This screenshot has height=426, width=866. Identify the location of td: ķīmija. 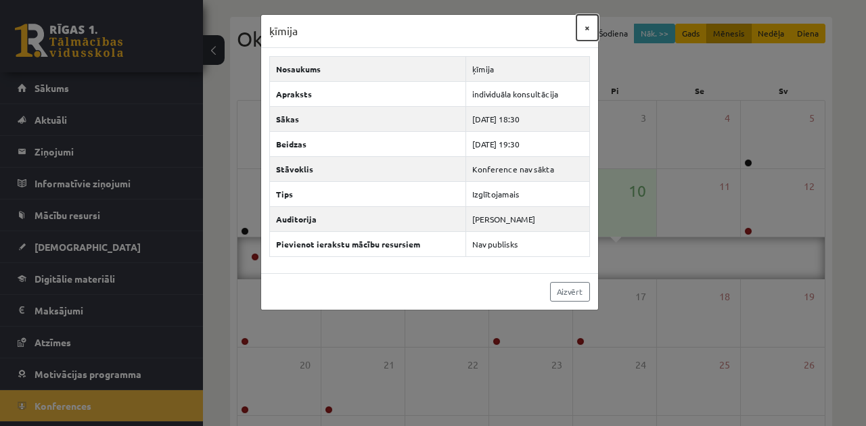
(528, 68).